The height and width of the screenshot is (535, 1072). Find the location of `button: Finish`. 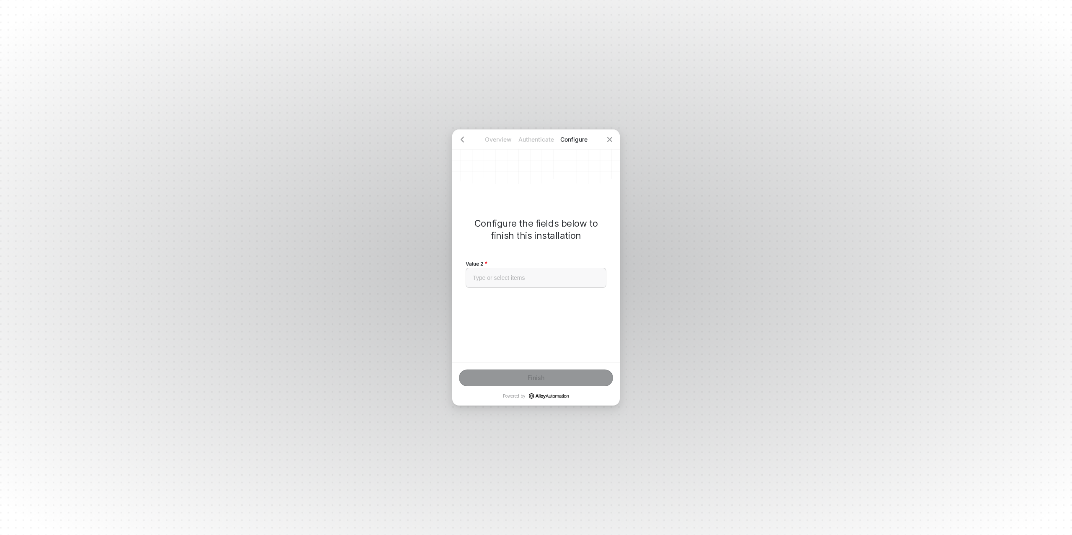

button: Finish is located at coordinates (536, 378).